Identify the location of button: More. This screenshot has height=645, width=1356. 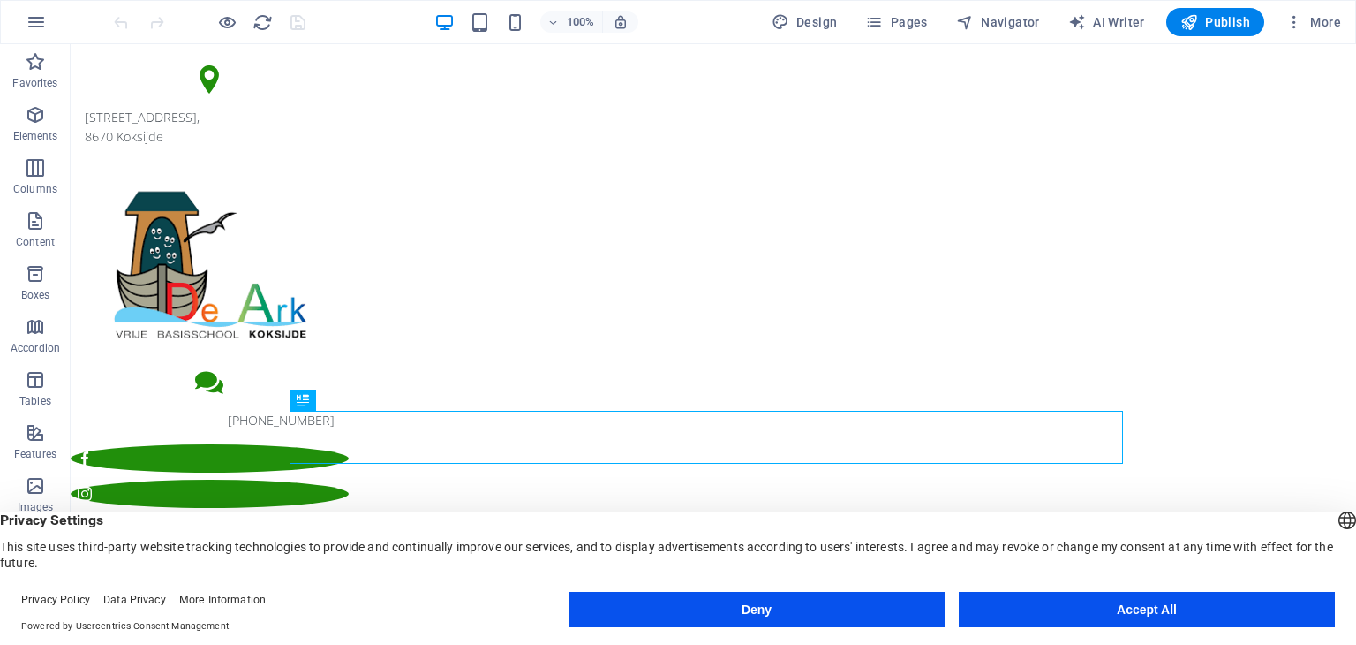
(1313, 22).